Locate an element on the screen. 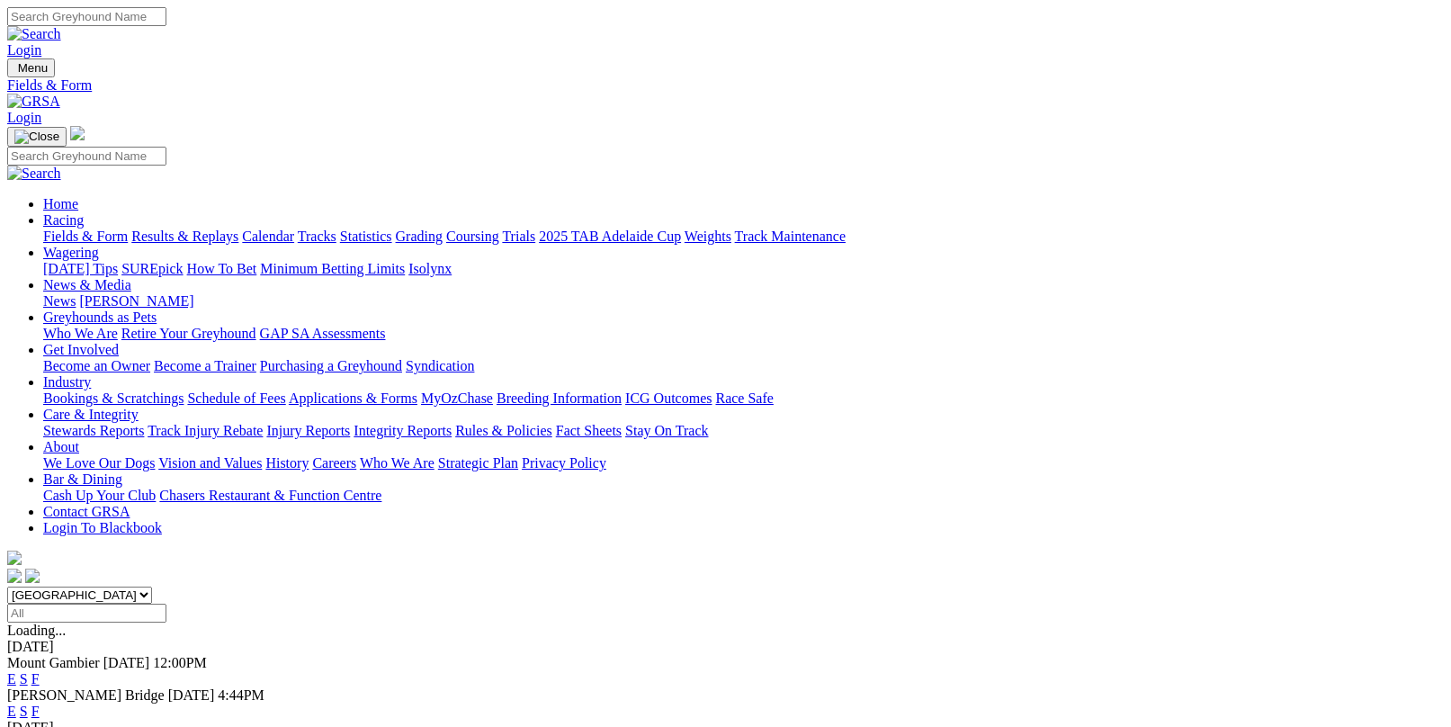  a: Bar & Dining is located at coordinates (83, 479).